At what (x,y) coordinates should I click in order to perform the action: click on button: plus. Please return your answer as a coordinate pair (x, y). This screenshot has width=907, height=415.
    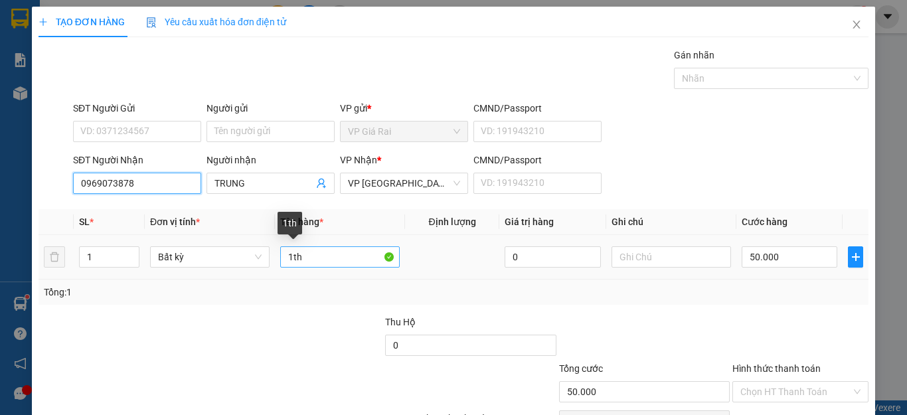
    Looking at the image, I should click on (855, 257).